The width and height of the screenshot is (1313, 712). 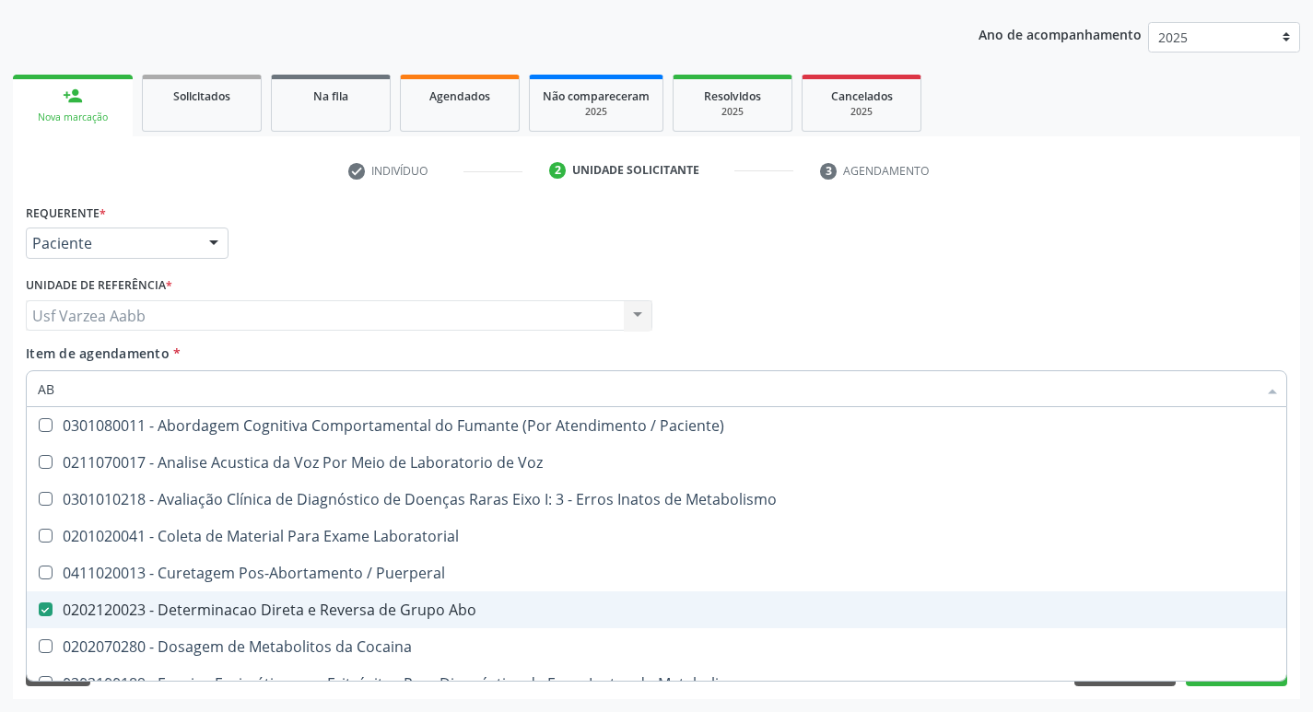 I want to click on span: Solicitados, so click(x=202, y=96).